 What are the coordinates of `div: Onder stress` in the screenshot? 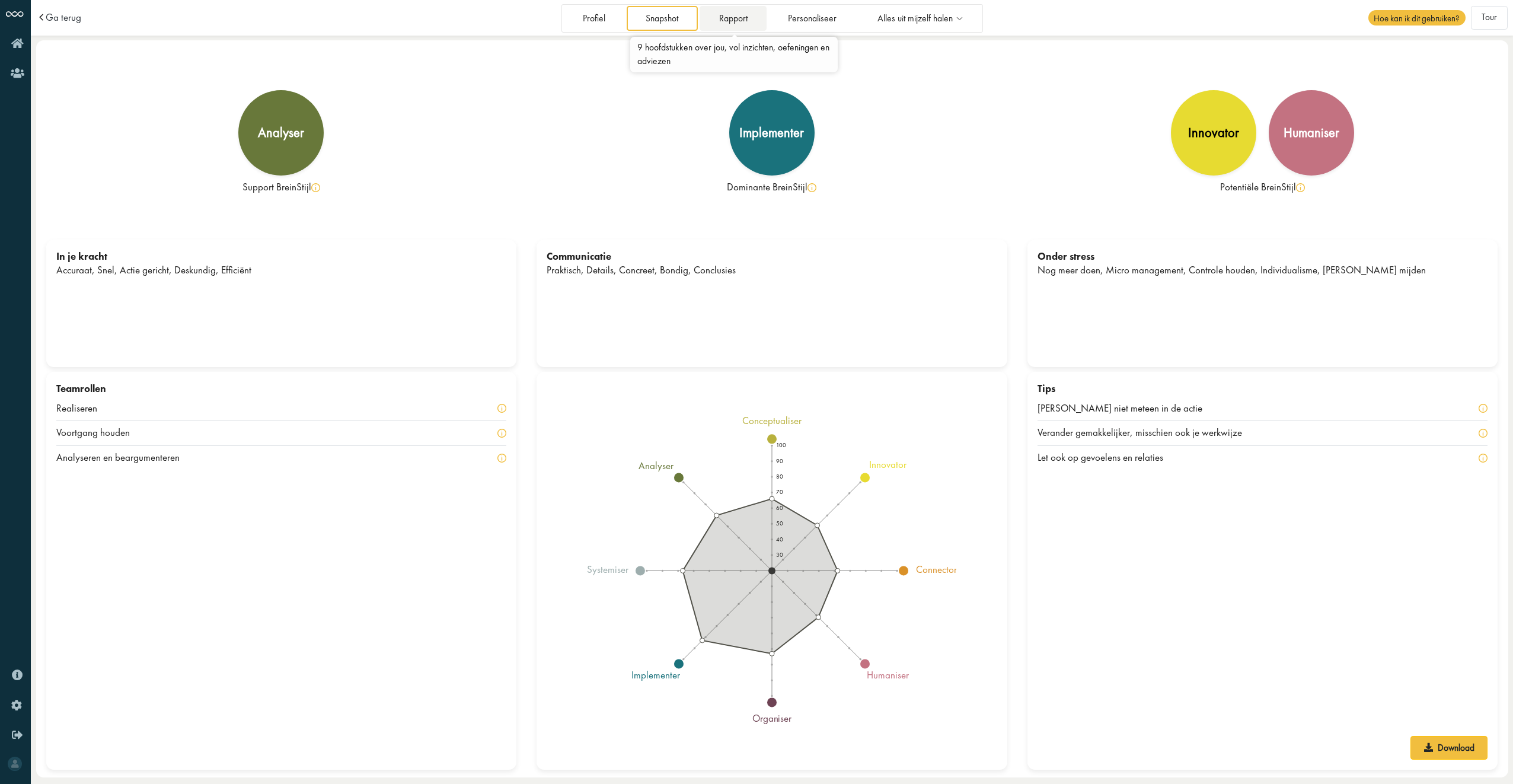 It's located at (1263, 257).